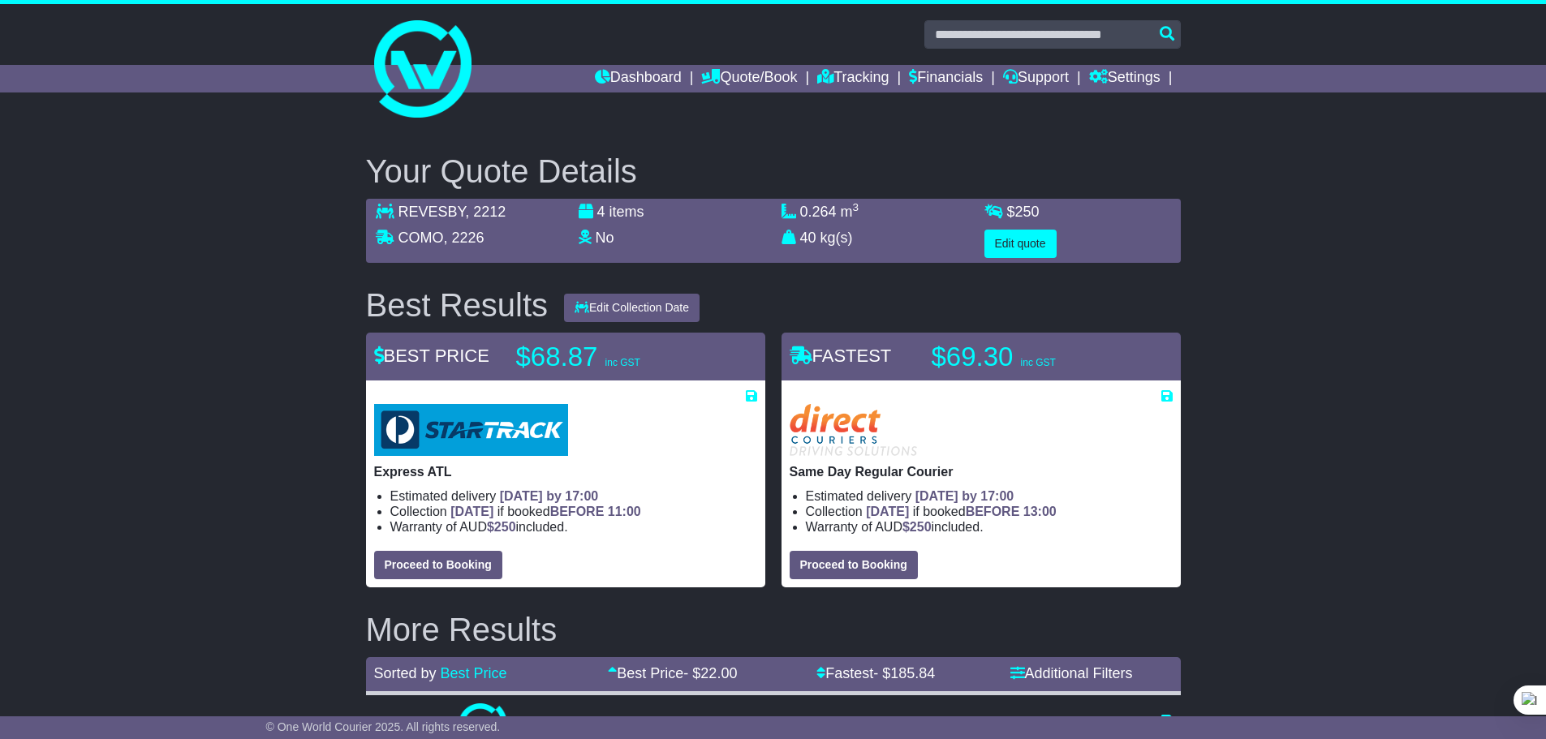  What do you see at coordinates (853, 79) in the screenshot?
I see `a: Tracking` at bounding box center [853, 79].